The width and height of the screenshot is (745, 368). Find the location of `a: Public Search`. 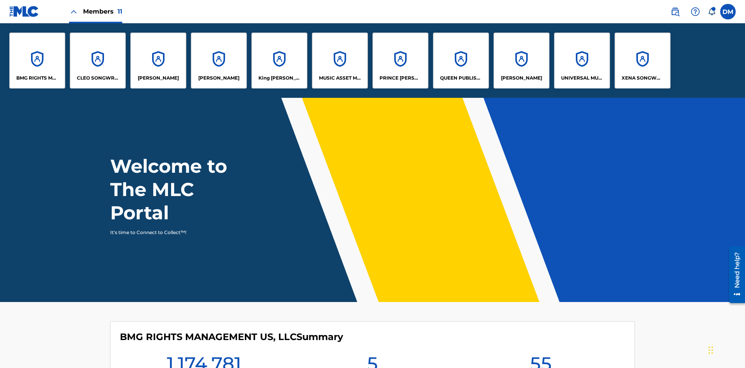

a: Public Search is located at coordinates (675, 12).